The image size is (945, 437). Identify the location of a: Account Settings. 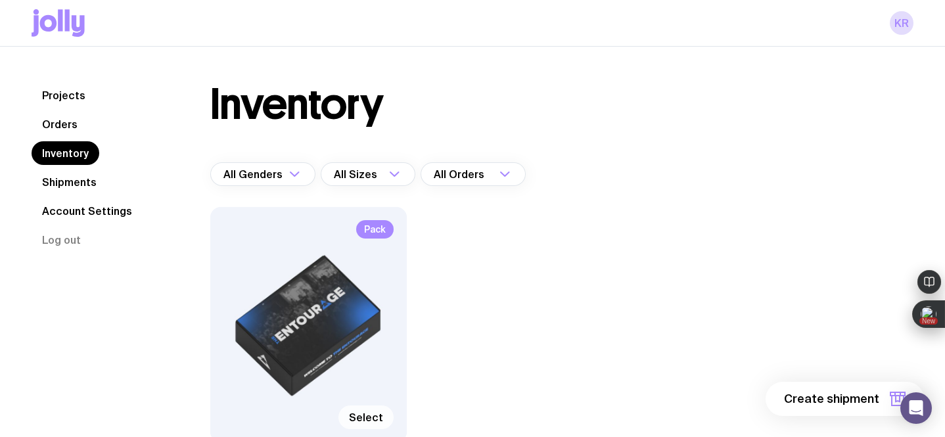
(87, 211).